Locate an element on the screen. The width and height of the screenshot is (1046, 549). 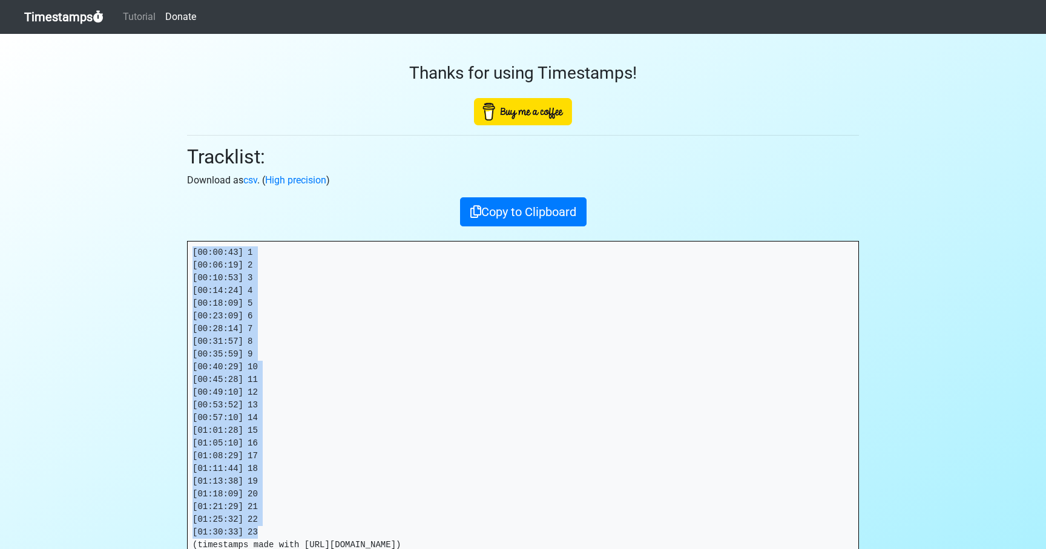
img: Buy Me A Coffee is located at coordinates (523, 111).